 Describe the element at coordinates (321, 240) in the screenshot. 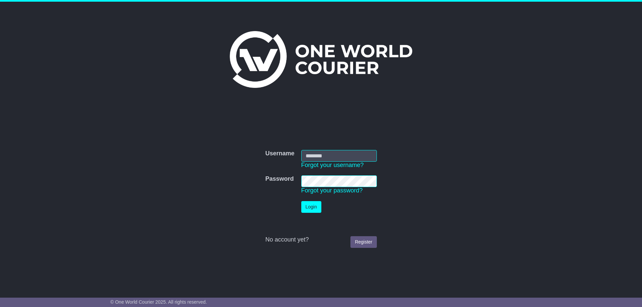

I see `div: No account yet?` at that location.